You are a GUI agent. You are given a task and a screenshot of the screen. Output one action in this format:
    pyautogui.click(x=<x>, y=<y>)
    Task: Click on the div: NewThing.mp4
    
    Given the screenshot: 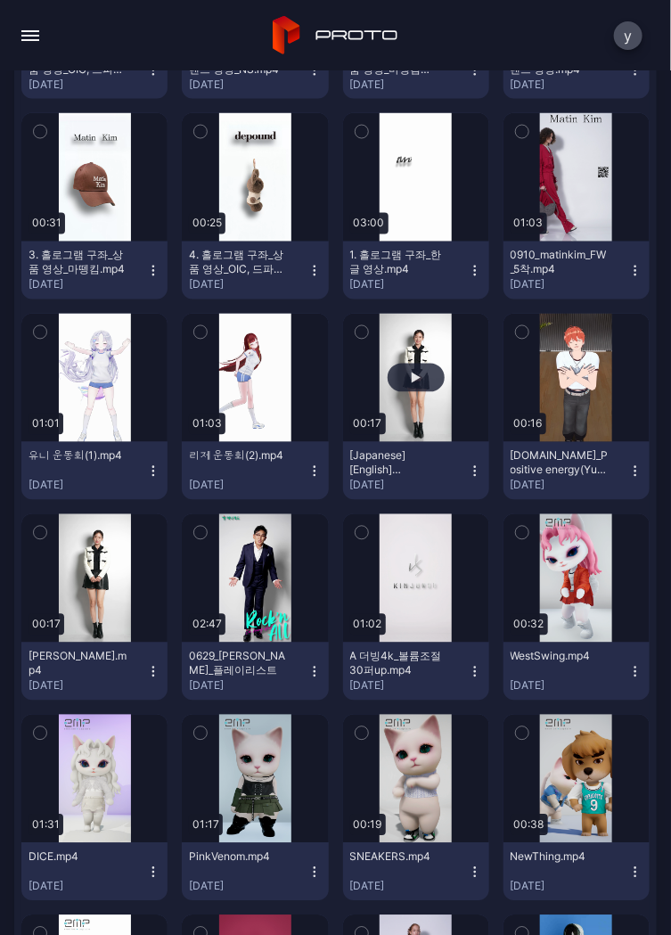 What is the action you would take?
    pyautogui.click(x=560, y=858)
    